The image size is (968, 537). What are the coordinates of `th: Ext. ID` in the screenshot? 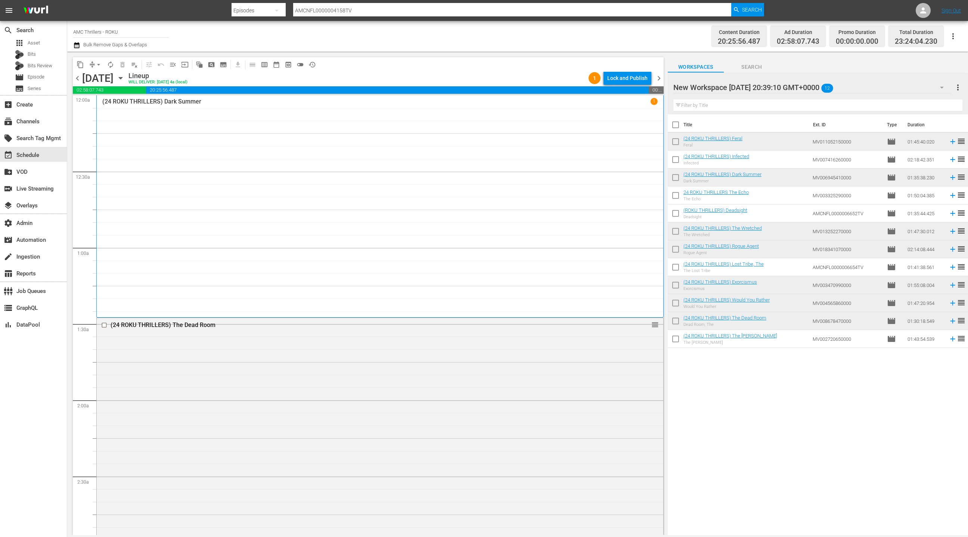 It's located at (846, 125).